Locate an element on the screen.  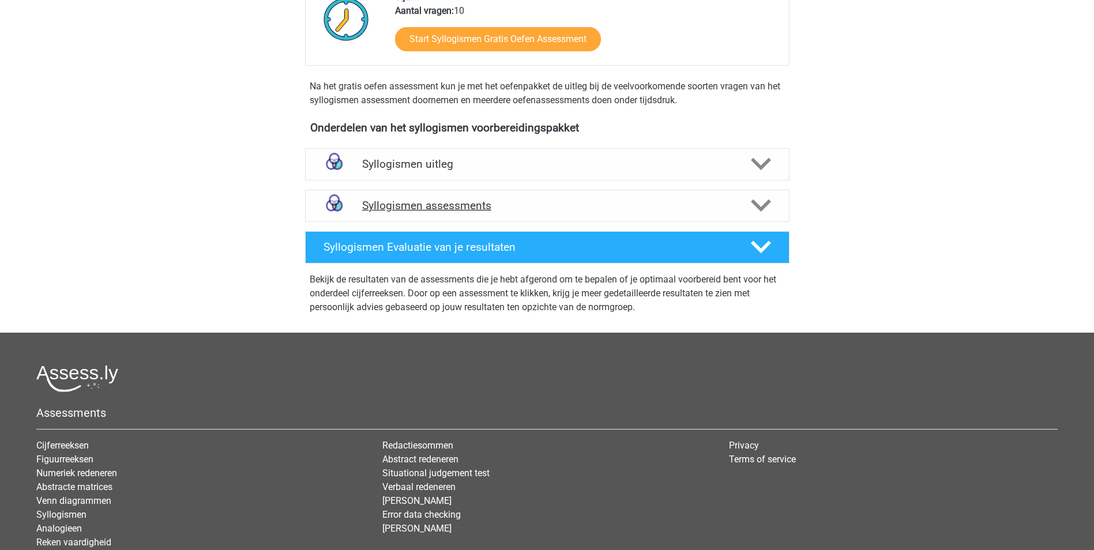
a: assessments Syllogismen assessments is located at coordinates (547, 206).